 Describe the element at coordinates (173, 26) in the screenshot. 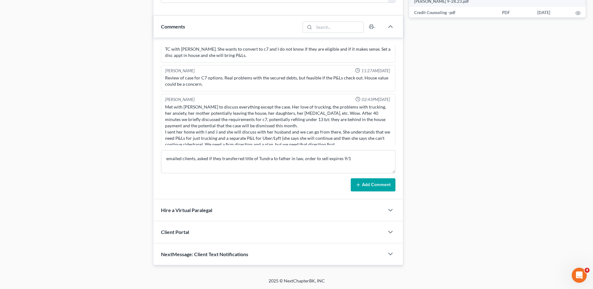

I see `span: Comments` at that location.